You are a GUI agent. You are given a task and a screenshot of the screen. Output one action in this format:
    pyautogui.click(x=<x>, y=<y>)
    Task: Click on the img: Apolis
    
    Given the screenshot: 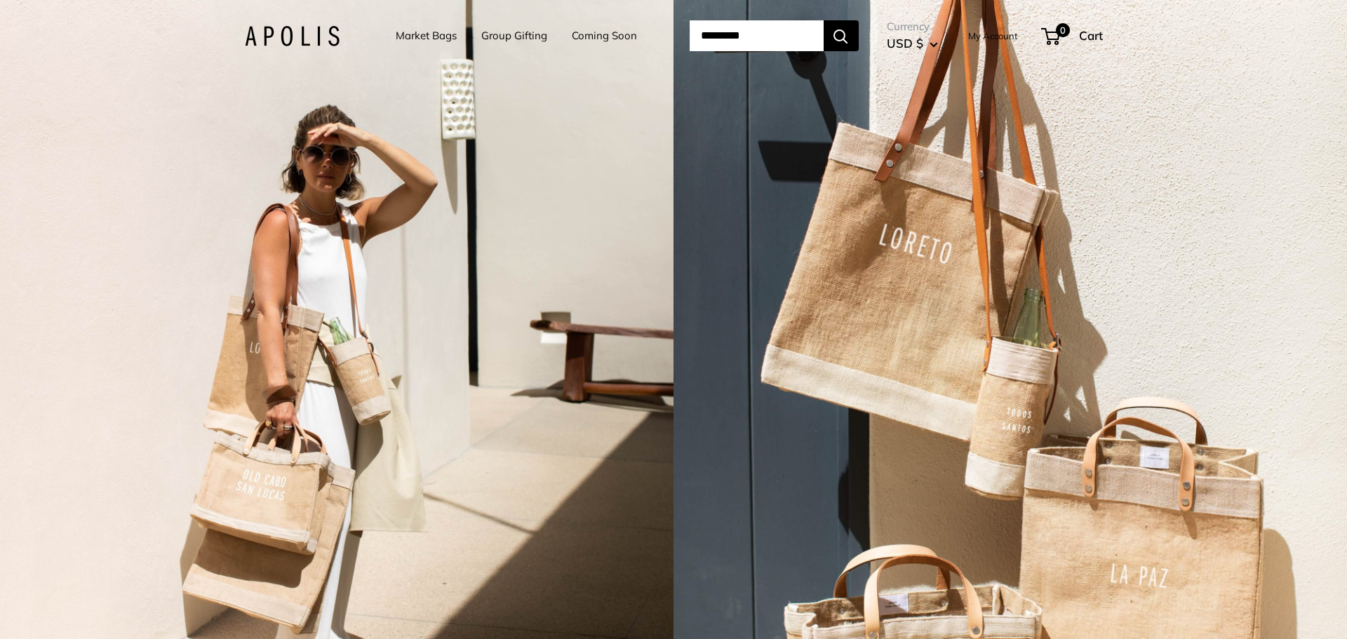 What is the action you would take?
    pyautogui.click(x=292, y=36)
    